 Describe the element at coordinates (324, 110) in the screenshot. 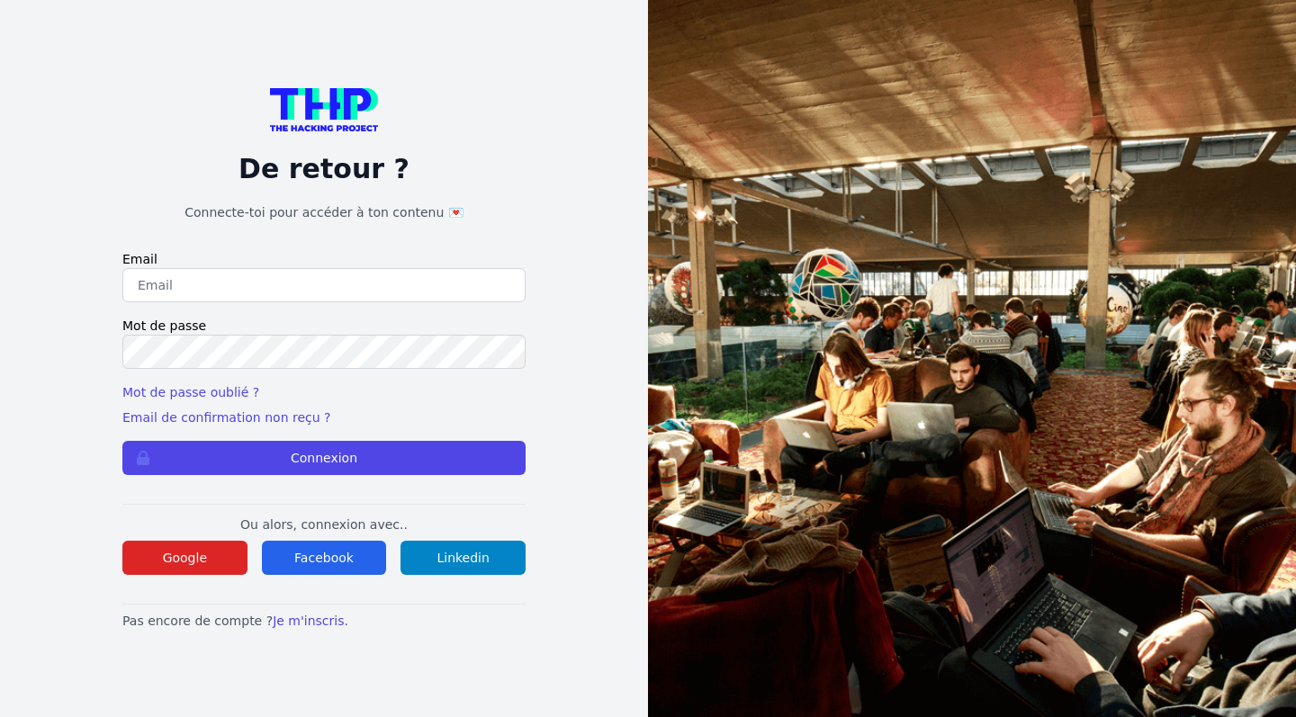

I see `img: logo` at that location.